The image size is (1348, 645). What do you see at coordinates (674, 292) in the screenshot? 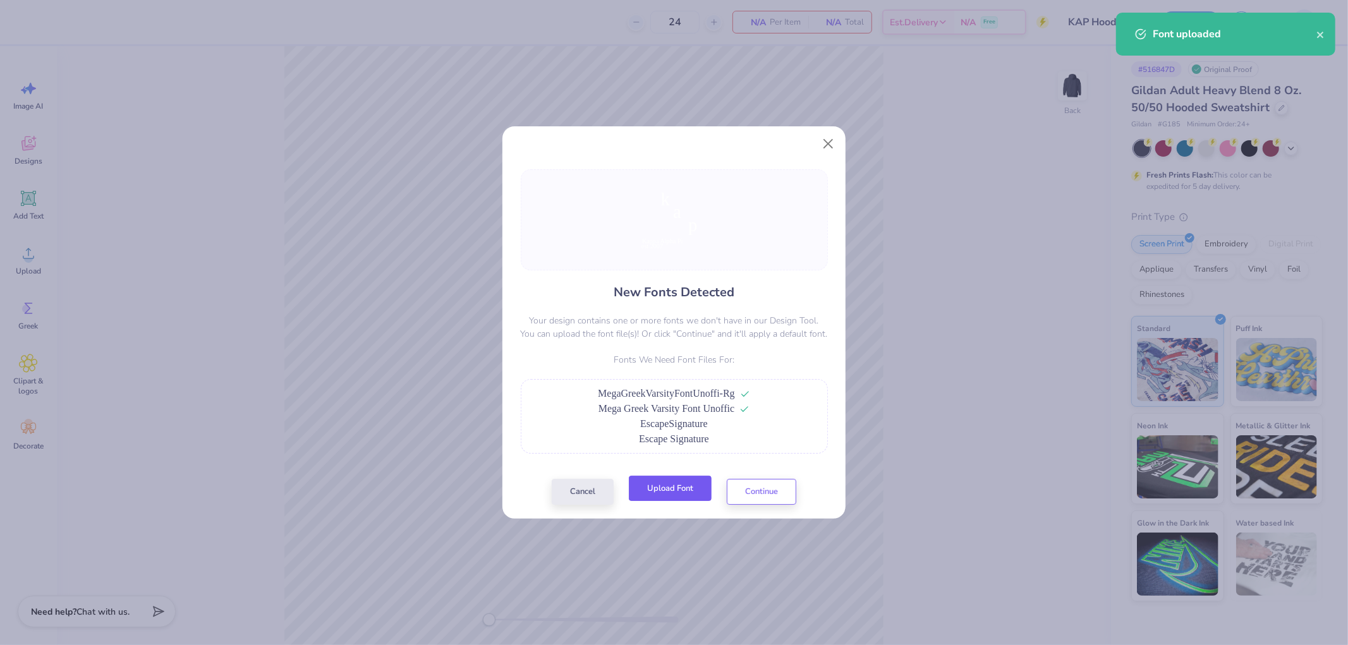
I see `h4: New Fonts Detected` at bounding box center [674, 292].